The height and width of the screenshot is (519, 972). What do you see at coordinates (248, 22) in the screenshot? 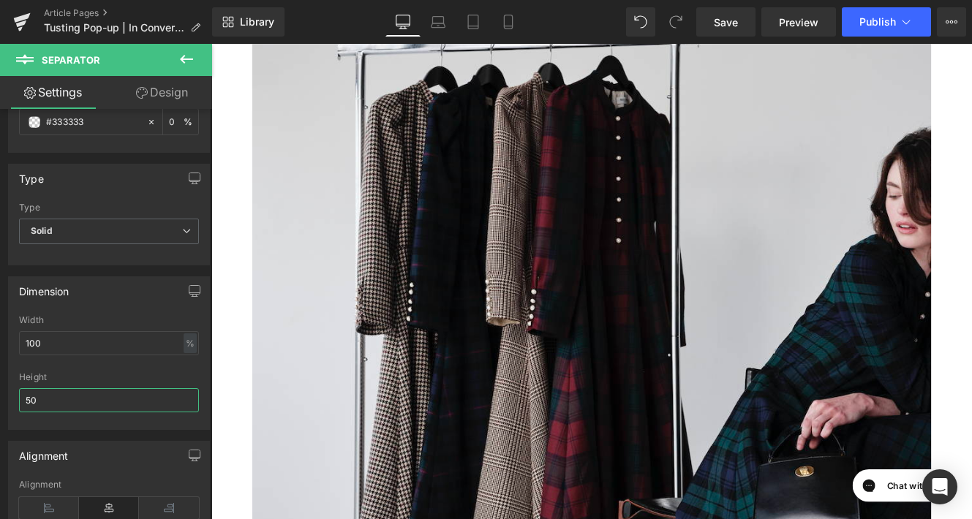
I see `a: New Library` at bounding box center [248, 22].